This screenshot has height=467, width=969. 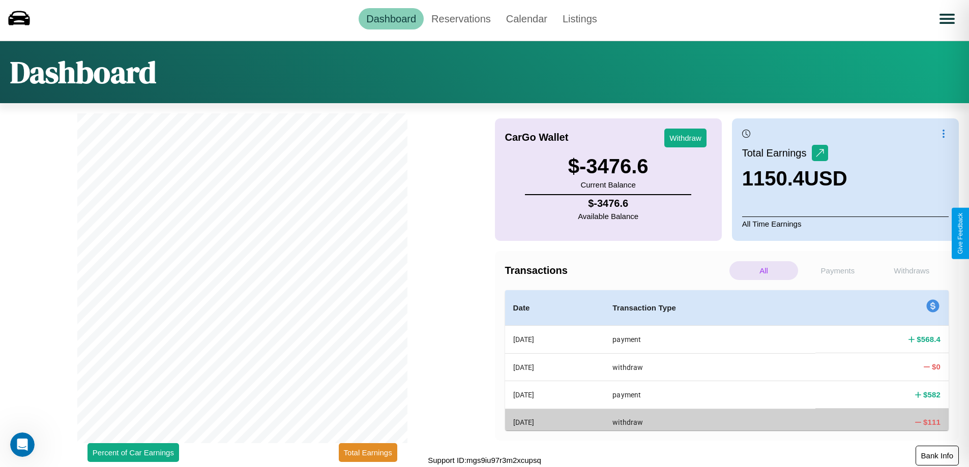 I want to click on h4: $ 568.4, so click(x=928, y=339).